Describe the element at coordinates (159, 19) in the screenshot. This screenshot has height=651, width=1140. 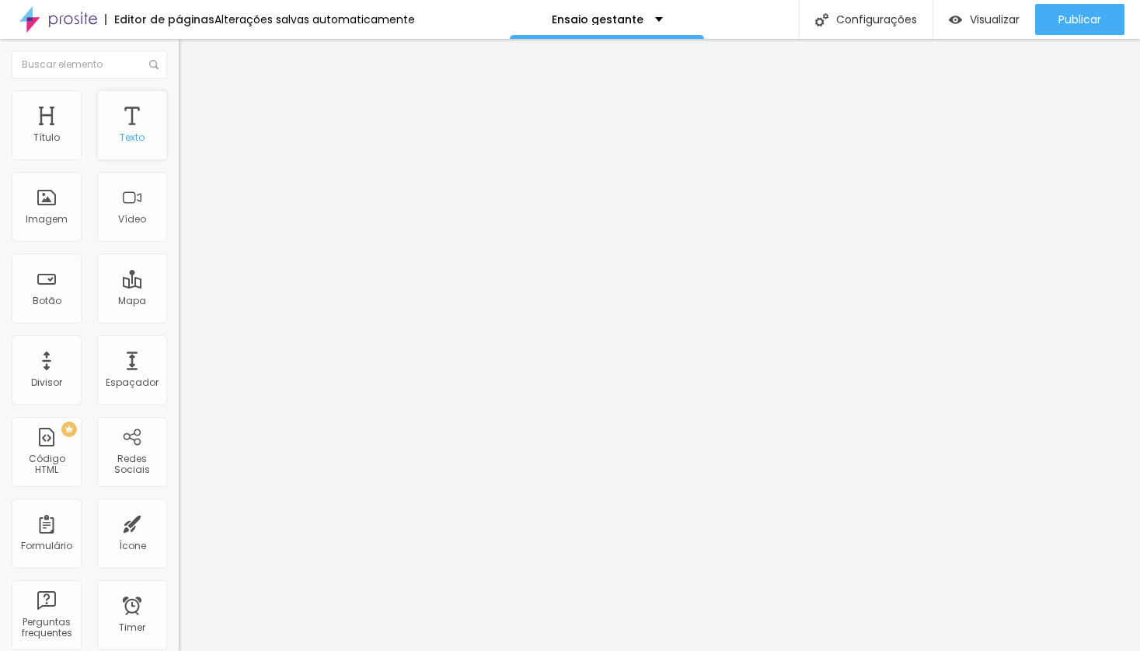
I see `div: Editor de páginas` at that location.